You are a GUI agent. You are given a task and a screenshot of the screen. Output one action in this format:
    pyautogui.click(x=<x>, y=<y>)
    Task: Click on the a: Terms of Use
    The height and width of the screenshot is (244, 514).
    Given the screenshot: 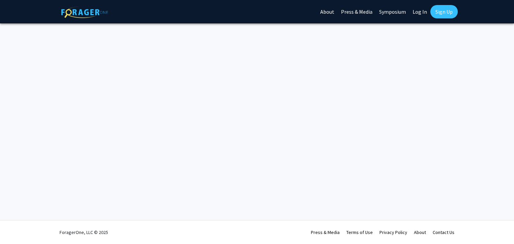 What is the action you would take?
    pyautogui.click(x=359, y=232)
    